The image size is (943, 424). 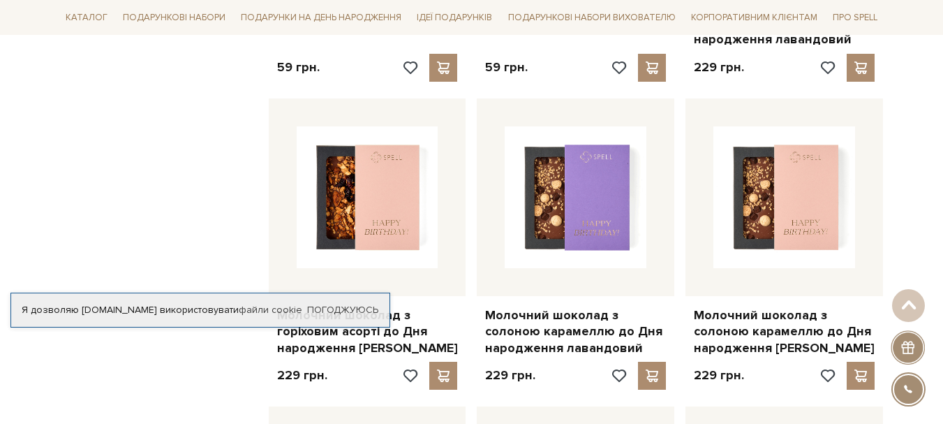 What do you see at coordinates (855, 17) in the screenshot?
I see `a: Про Spell` at bounding box center [855, 17].